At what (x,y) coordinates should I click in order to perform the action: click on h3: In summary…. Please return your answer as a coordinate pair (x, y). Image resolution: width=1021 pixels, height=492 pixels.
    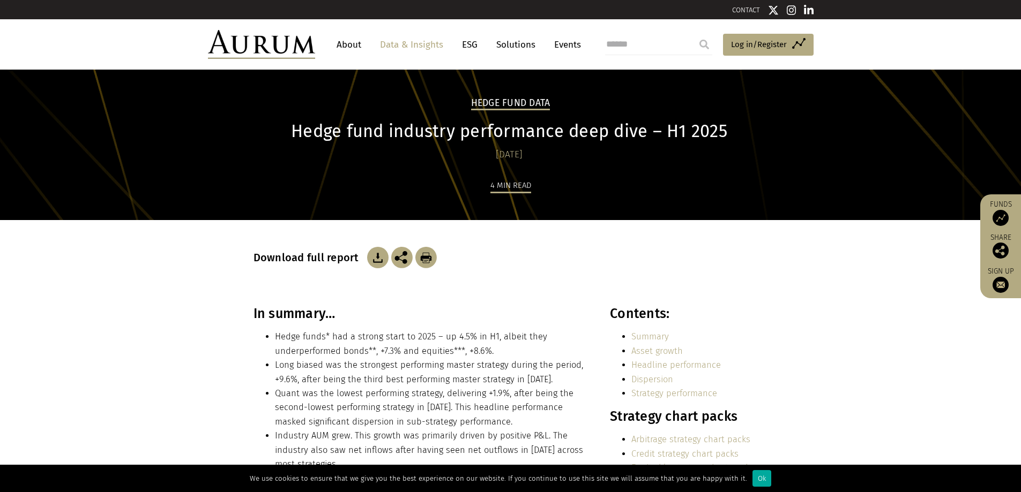
    Looking at the image, I should click on (420, 314).